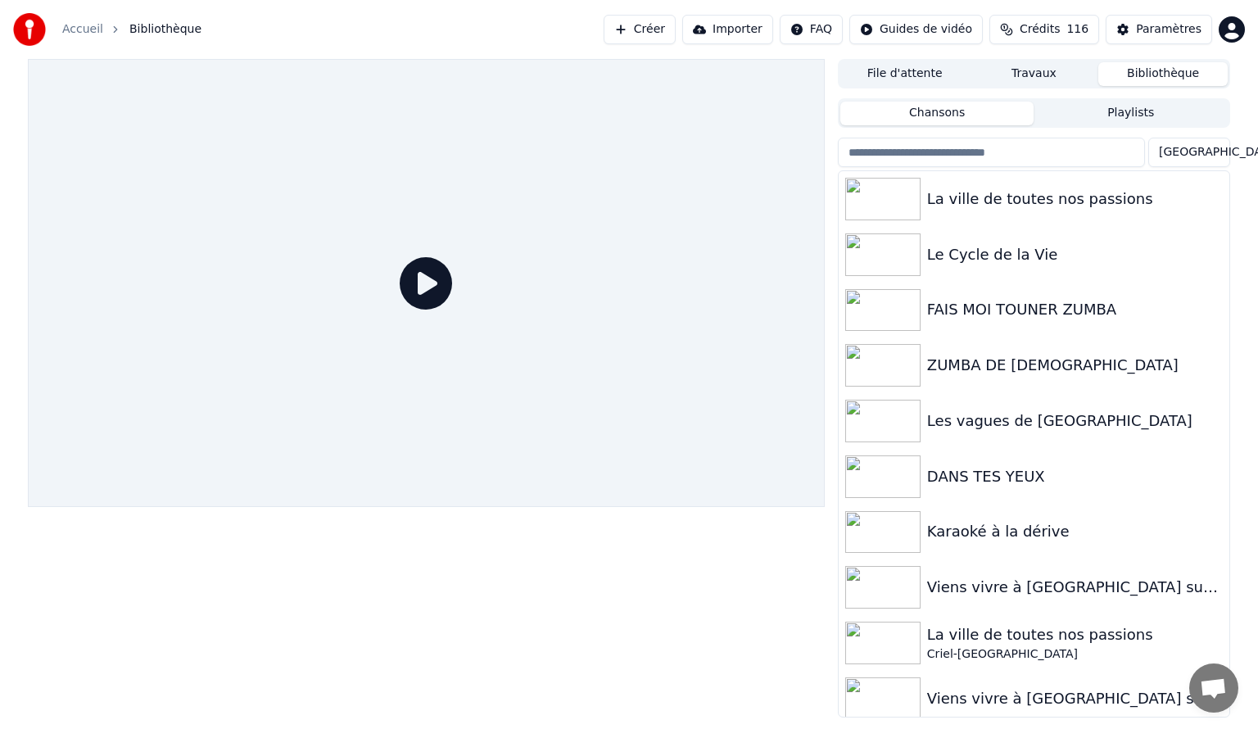 Image resolution: width=1258 pixels, height=729 pixels. I want to click on span: 116, so click(1077, 29).